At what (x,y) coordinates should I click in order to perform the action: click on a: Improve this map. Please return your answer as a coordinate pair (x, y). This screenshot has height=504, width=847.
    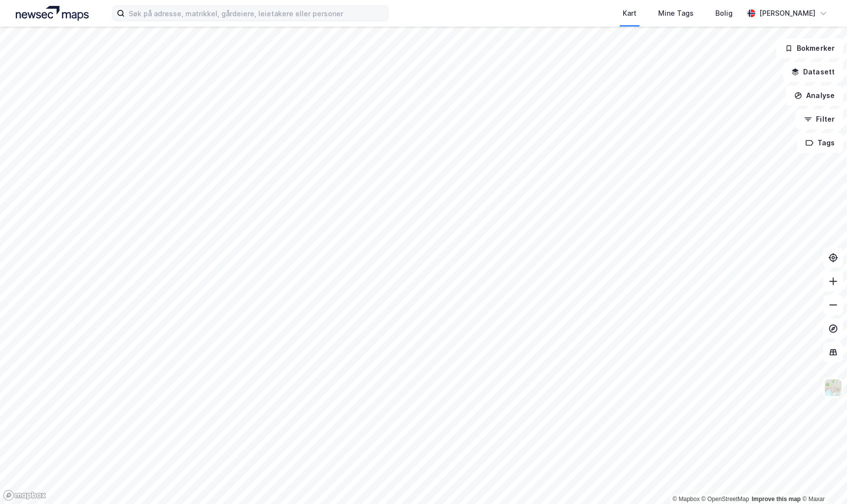
    Looking at the image, I should click on (776, 500).